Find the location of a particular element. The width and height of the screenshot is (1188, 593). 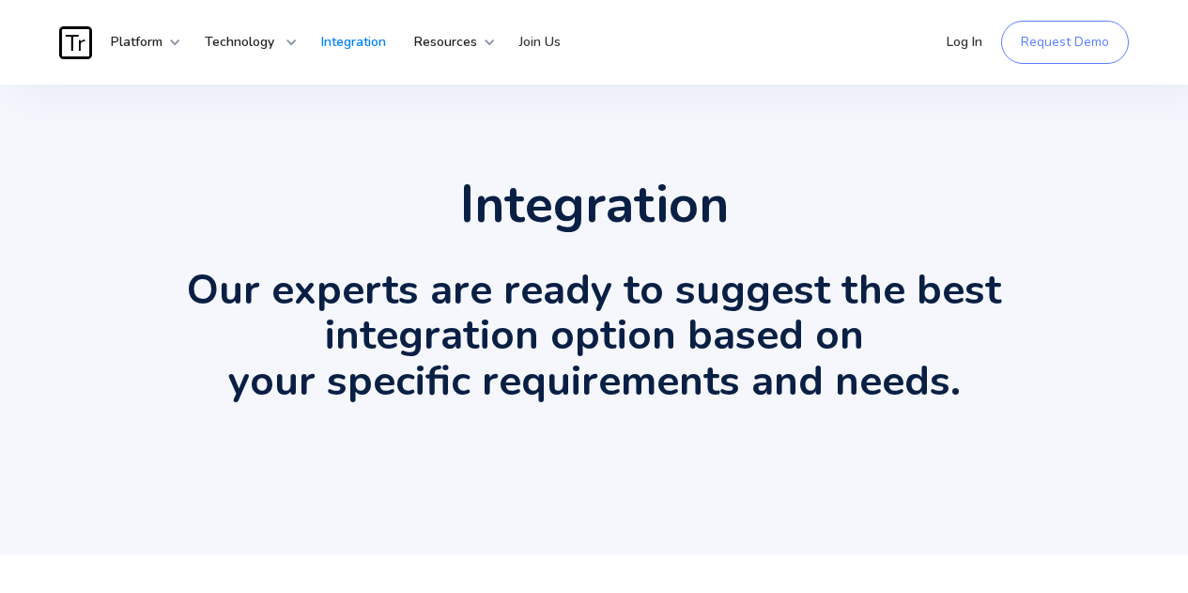

strong: Resources is located at coordinates (445, 41).